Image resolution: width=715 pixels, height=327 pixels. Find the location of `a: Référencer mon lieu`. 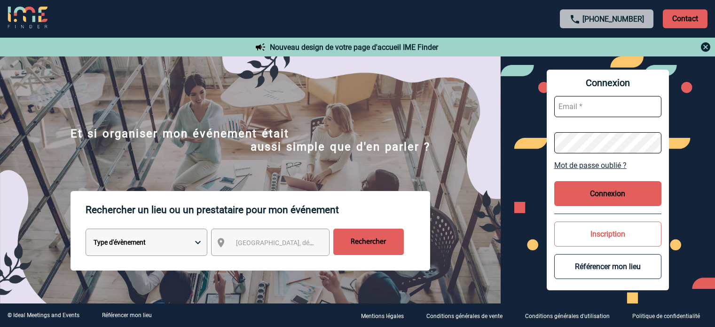

a: Référencer mon lieu is located at coordinates (127, 315).